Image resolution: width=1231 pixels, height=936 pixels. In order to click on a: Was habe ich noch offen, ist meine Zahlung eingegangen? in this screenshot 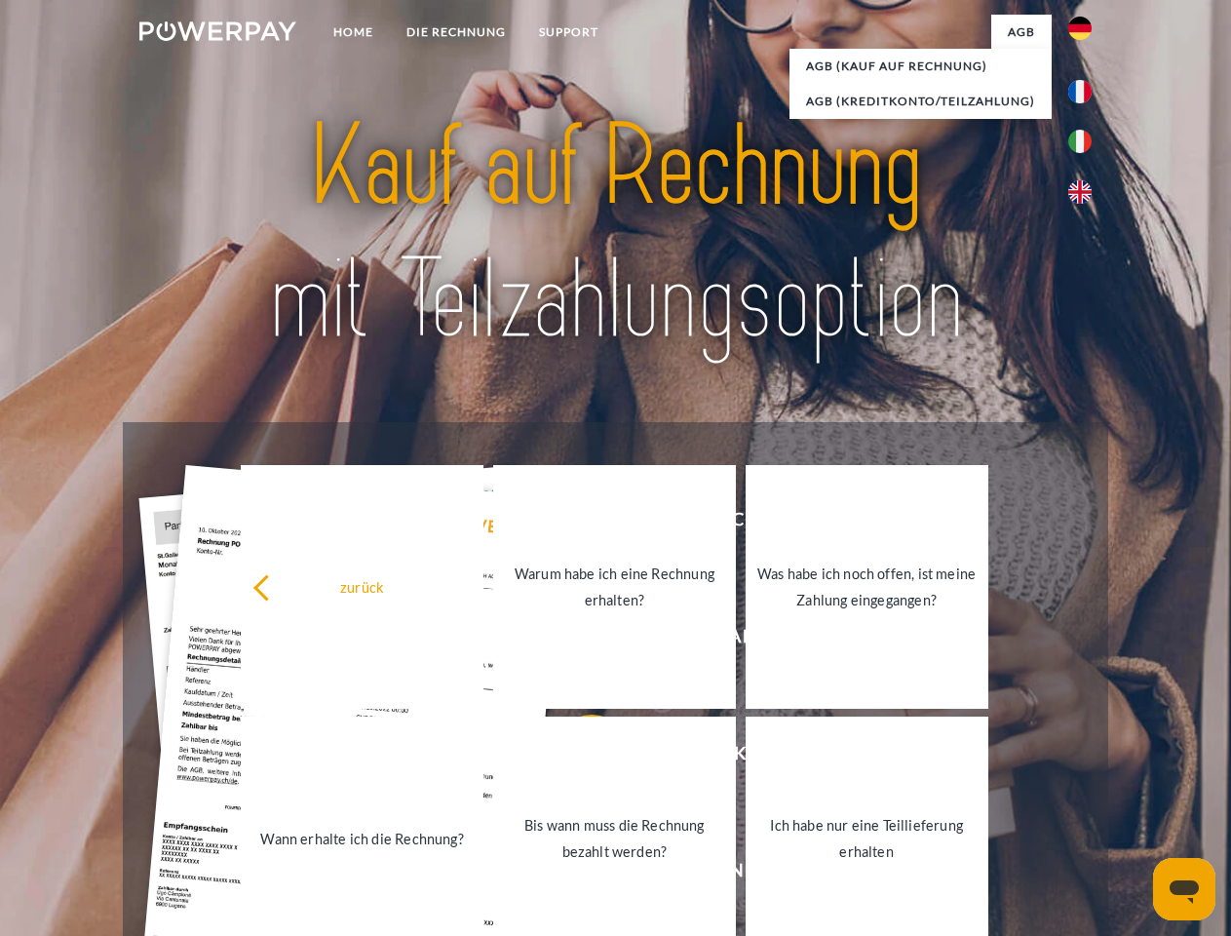, I will do `click(867, 587)`.